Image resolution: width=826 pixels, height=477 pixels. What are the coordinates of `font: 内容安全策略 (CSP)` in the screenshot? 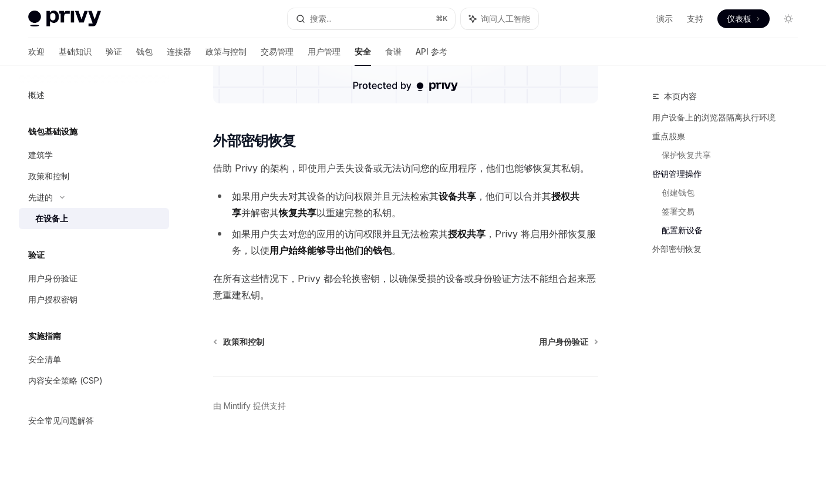 It's located at (65, 380).